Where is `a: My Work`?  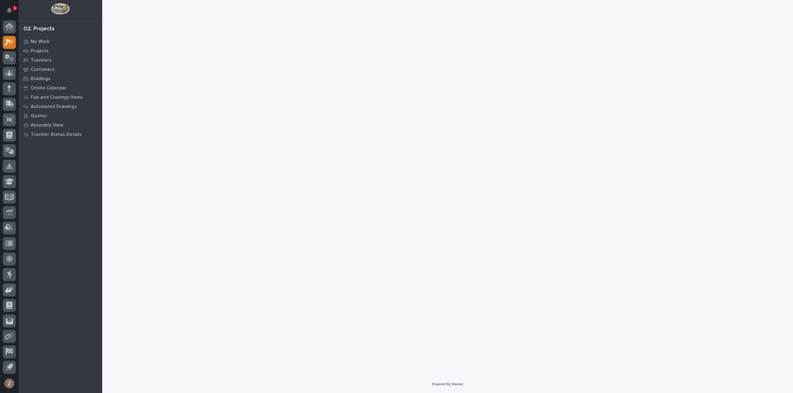 a: My Work is located at coordinates (60, 42).